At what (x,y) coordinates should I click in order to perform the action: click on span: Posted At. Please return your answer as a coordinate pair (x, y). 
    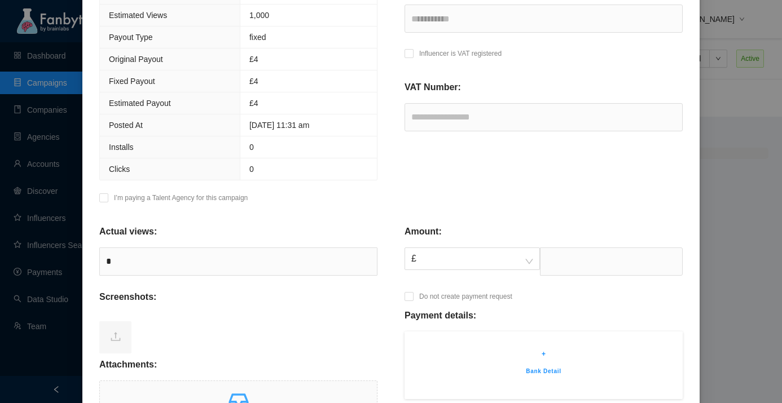
    Looking at the image, I should click on (126, 125).